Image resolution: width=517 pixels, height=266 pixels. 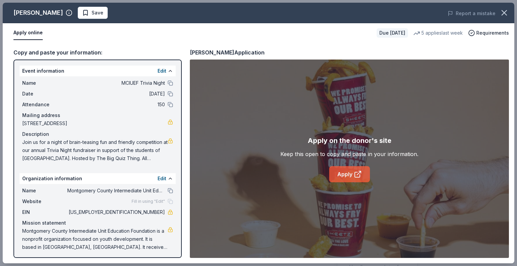 I want to click on div: Copy and paste your information:, so click(x=98, y=52).